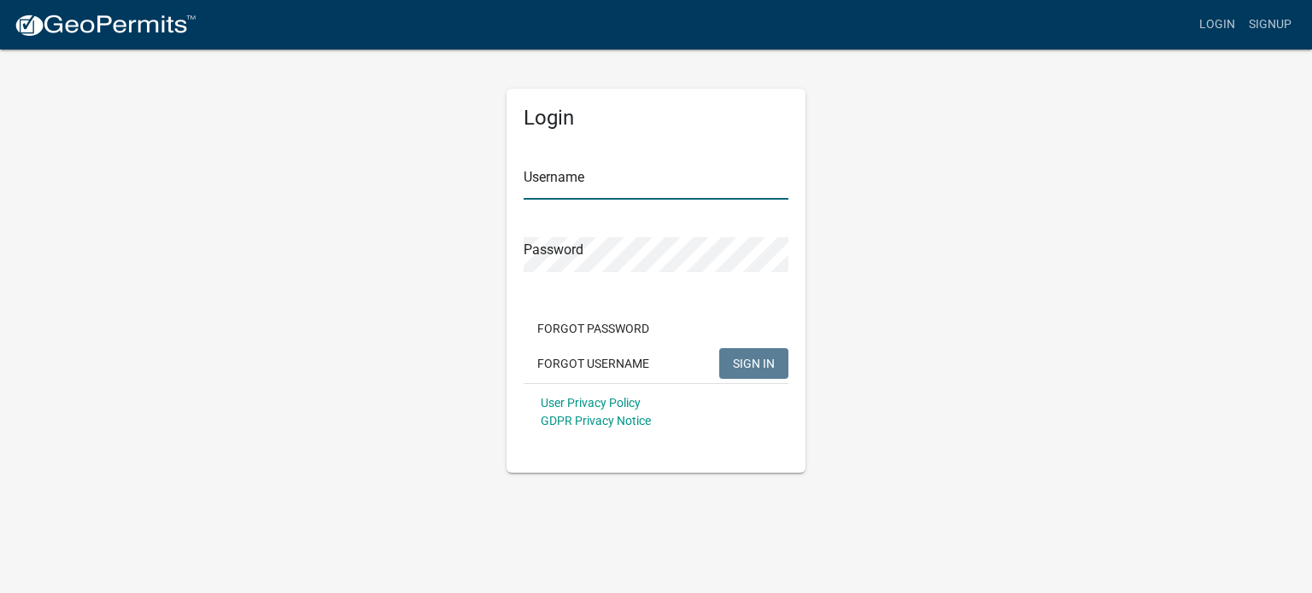 The height and width of the screenshot is (593, 1312). What do you see at coordinates (1270, 25) in the screenshot?
I see `a: Signup` at bounding box center [1270, 25].